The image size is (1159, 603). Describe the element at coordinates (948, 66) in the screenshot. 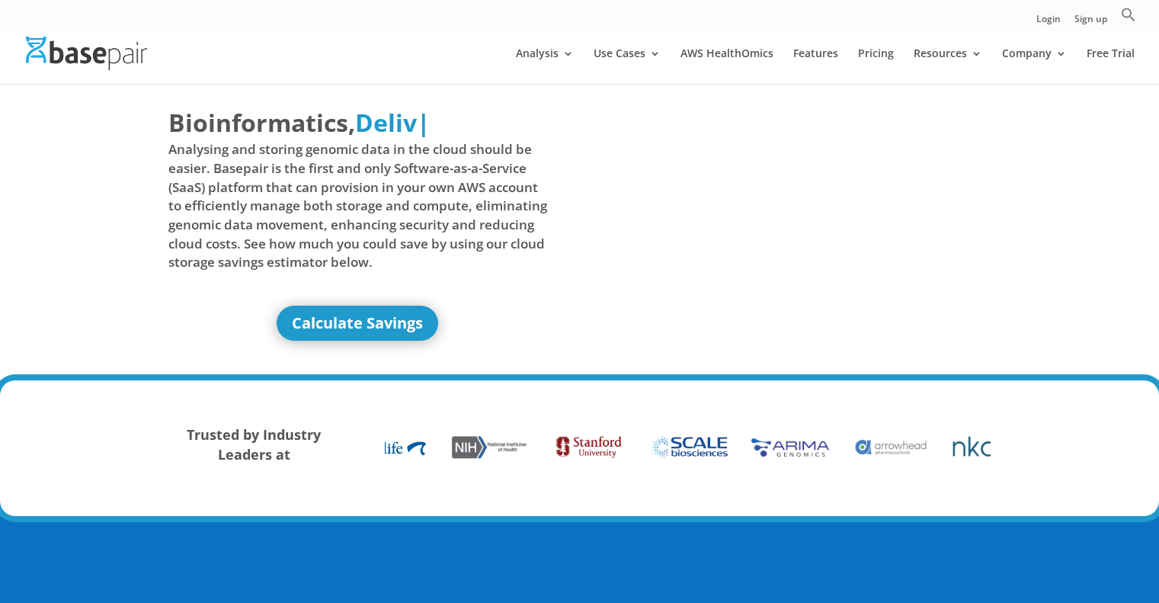

I see `a: Resources` at that location.